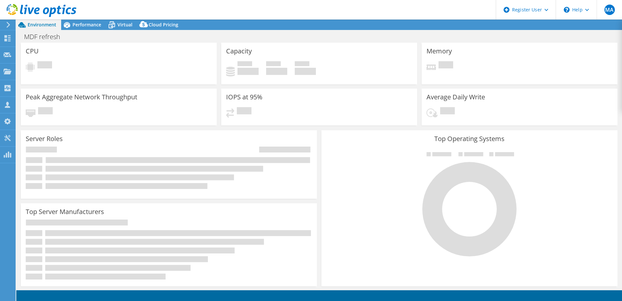 The width and height of the screenshot is (622, 301). Describe the element at coordinates (81, 97) in the screenshot. I see `h3: Peak Aggregate Network Throughput` at that location.